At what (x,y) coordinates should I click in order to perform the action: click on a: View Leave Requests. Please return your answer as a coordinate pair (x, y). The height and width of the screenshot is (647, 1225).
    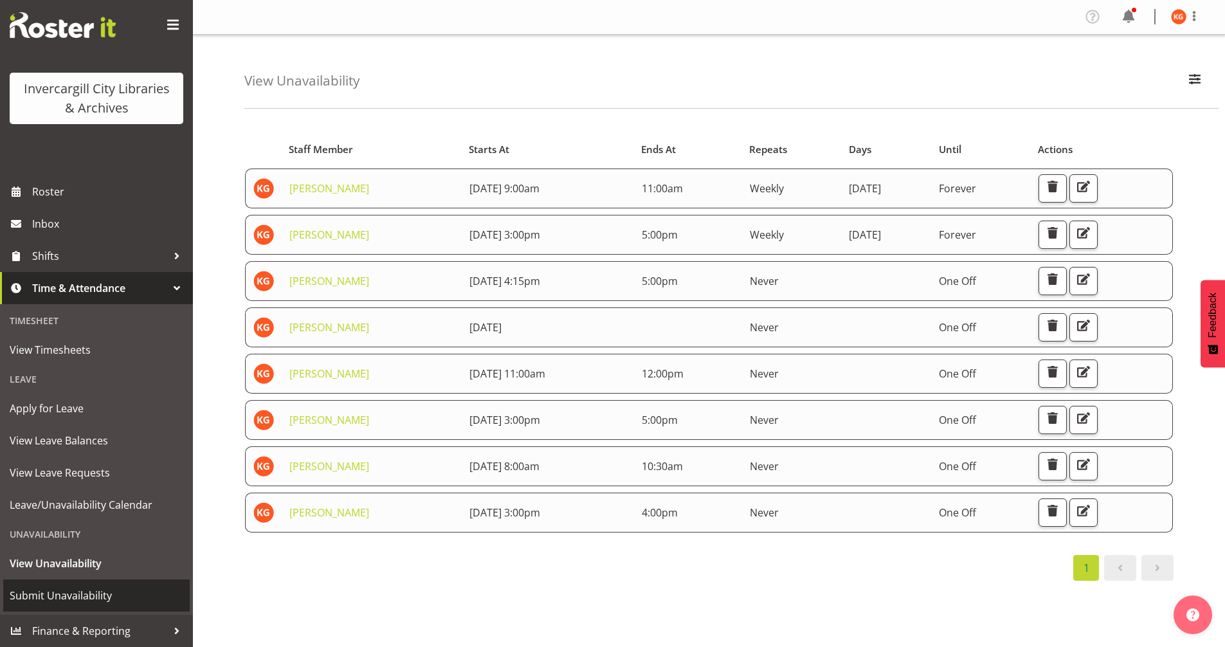
    Looking at the image, I should click on (96, 472).